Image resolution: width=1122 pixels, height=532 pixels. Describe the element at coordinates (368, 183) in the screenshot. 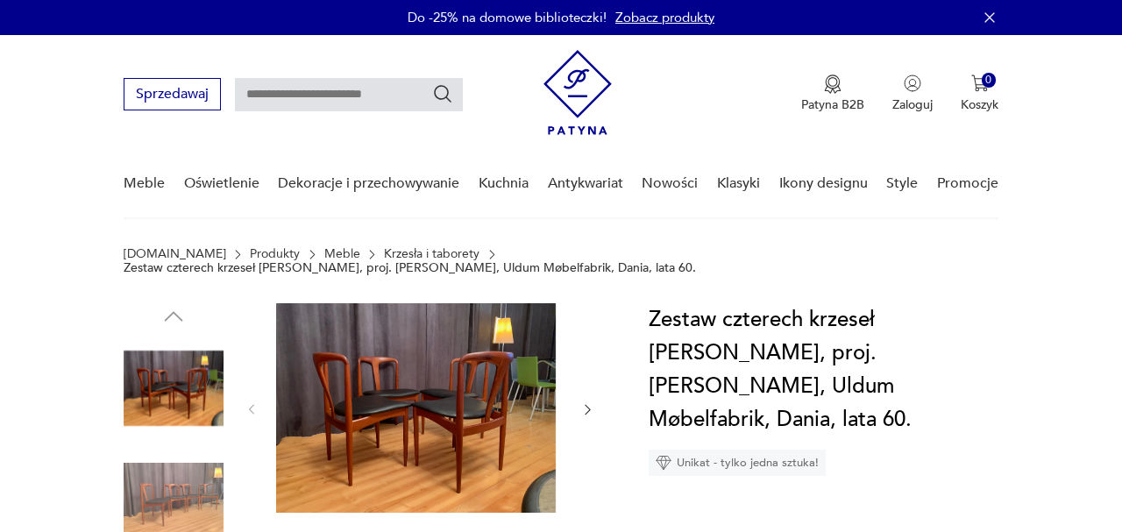

I see `a: Dekoracje i przechowywanie` at that location.